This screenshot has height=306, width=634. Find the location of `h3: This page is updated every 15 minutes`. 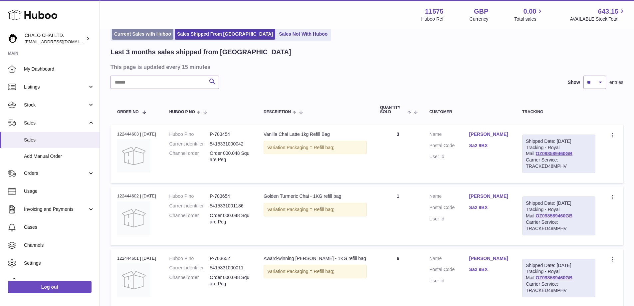

h3: This page is updated every 15 minutes is located at coordinates (366, 67).